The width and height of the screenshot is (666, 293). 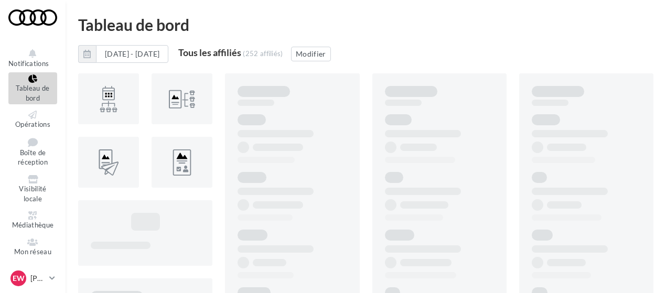 What do you see at coordinates (33, 152) in the screenshot?
I see `a: Boîte de réception` at bounding box center [33, 152].